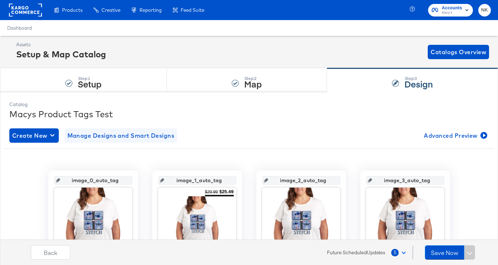 The width and height of the screenshot is (498, 265). What do you see at coordinates (121, 135) in the screenshot?
I see `button: Manage Designs and Smart Designs` at bounding box center [121, 135].